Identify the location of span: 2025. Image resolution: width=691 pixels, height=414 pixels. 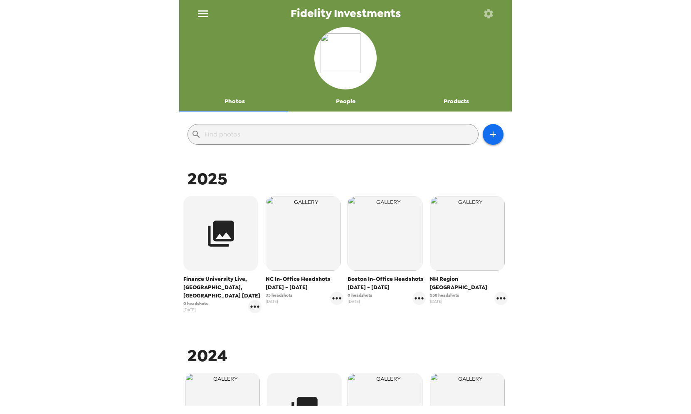
(208, 178).